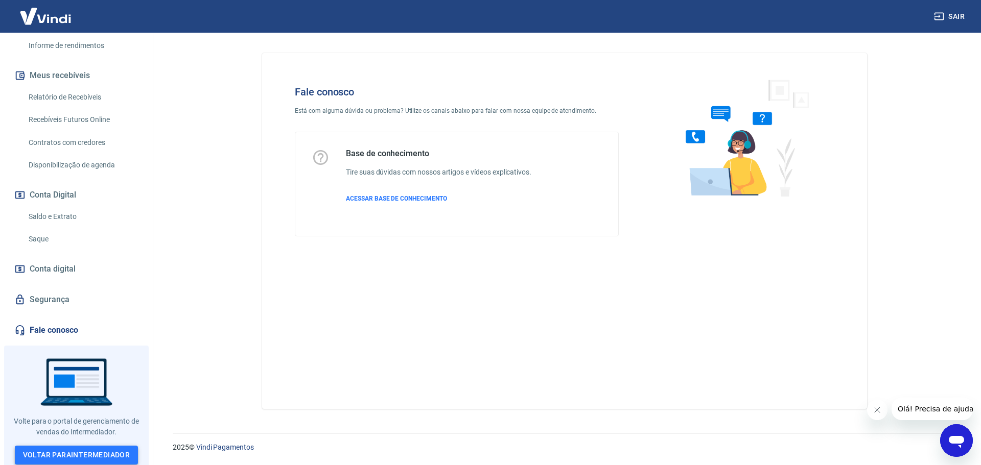  What do you see at coordinates (82, 143) in the screenshot?
I see `a: Contratos com credores` at bounding box center [82, 143].